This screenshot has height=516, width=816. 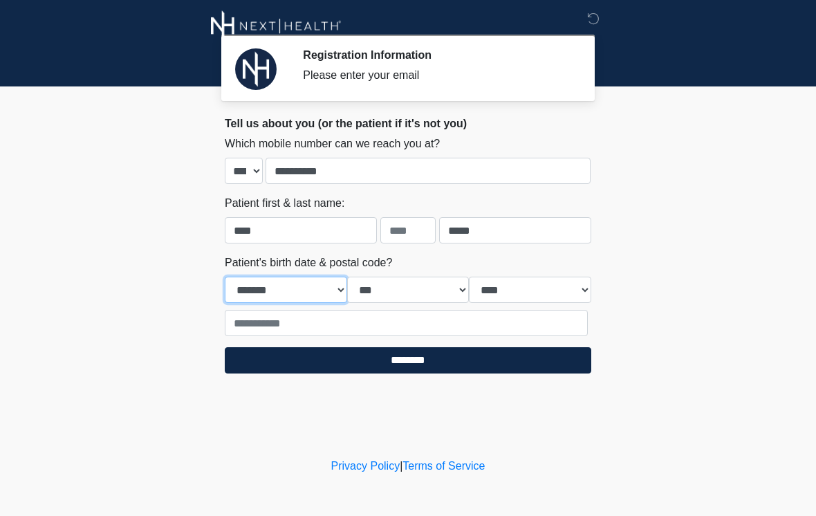 What do you see at coordinates (308, 263) in the screenshot?
I see `label: Patient's birth date & postal code?` at bounding box center [308, 263].